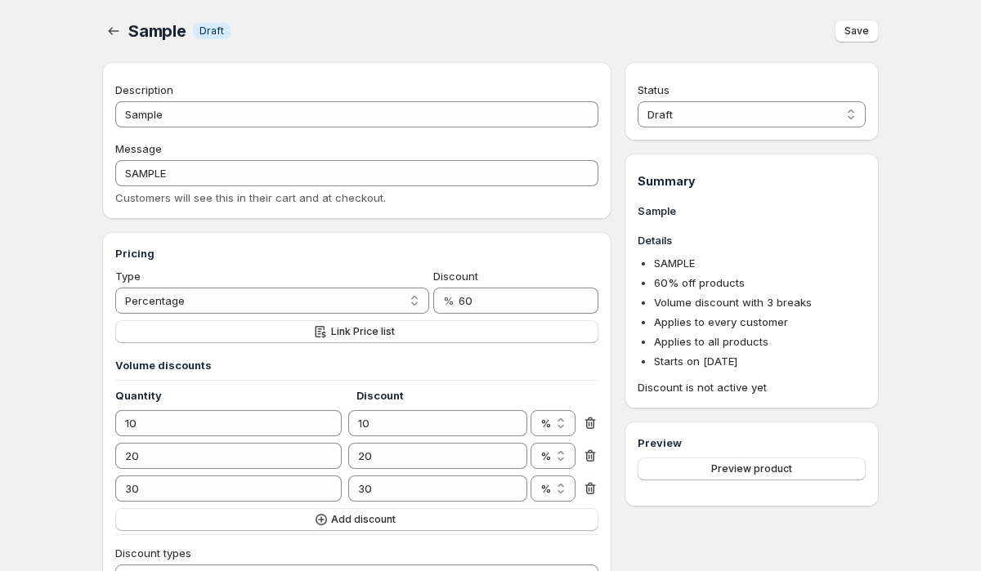  I want to click on h3: Volume discounts, so click(356, 365).